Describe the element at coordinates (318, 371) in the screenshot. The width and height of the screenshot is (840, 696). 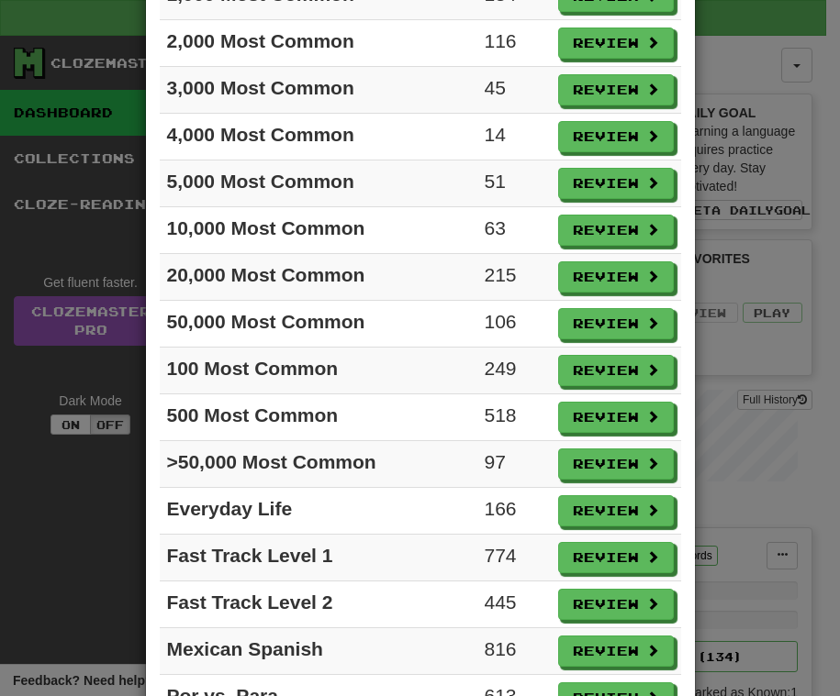
I see `td: 100 Most Common` at that location.